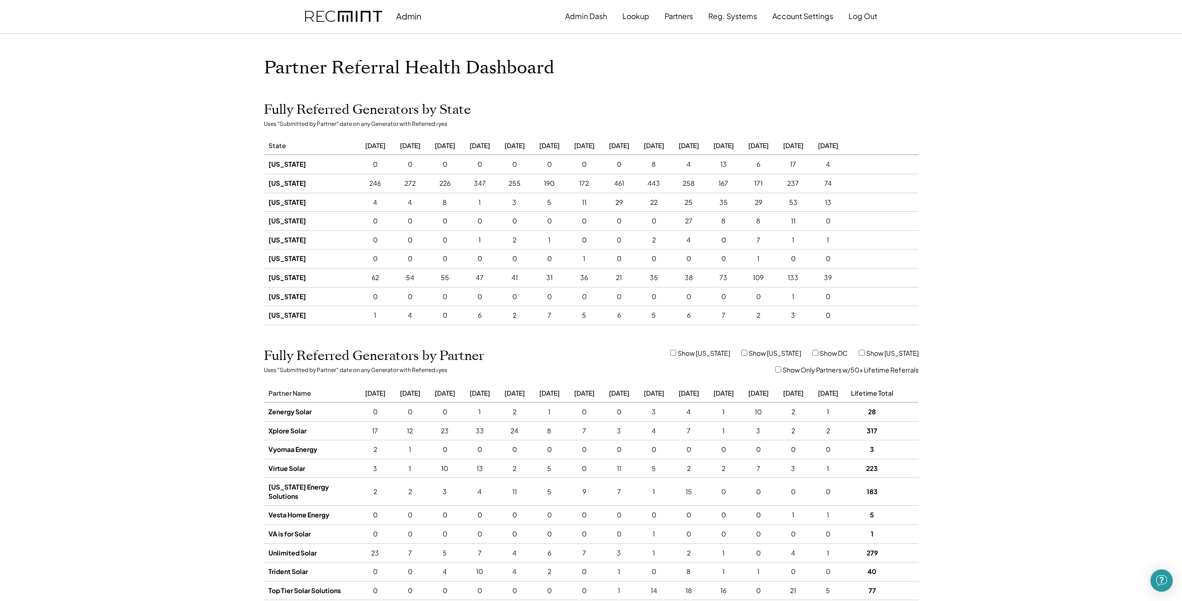 This screenshot has height=601, width=1182. I want to click on button: Log Out, so click(863, 16).